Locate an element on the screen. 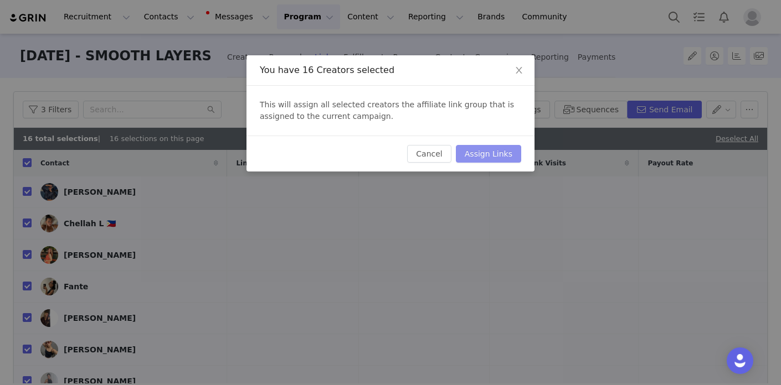 The image size is (781, 385). i: icon: close is located at coordinates (519, 70).